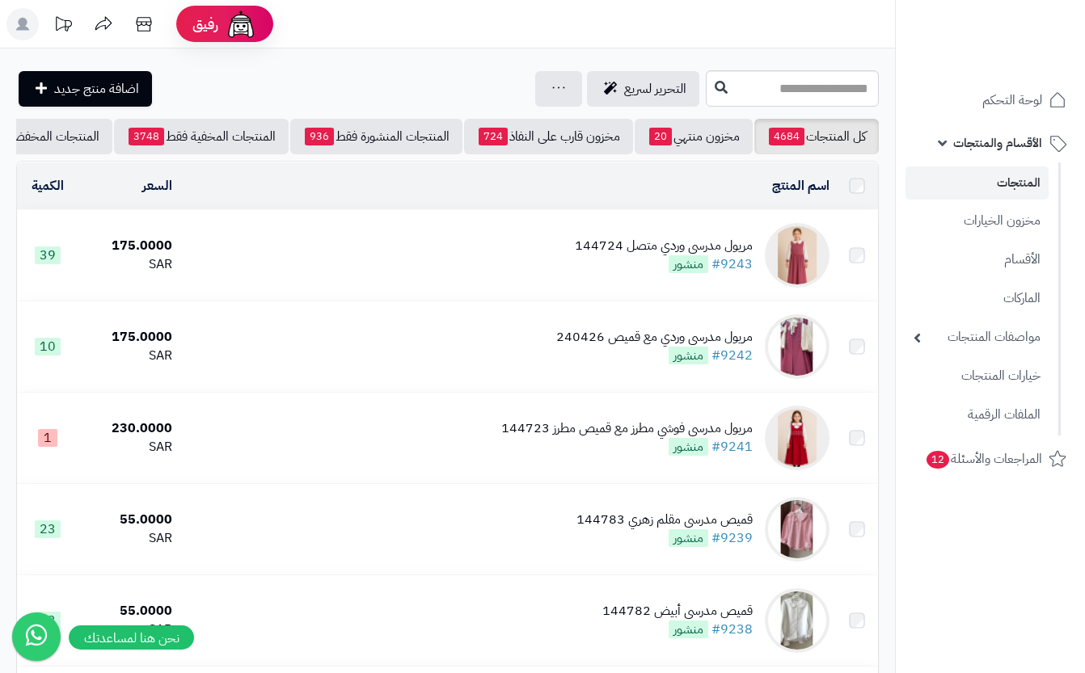 This screenshot has width=1085, height=673. I want to click on a: تحديثات المنصة, so click(63, 26).